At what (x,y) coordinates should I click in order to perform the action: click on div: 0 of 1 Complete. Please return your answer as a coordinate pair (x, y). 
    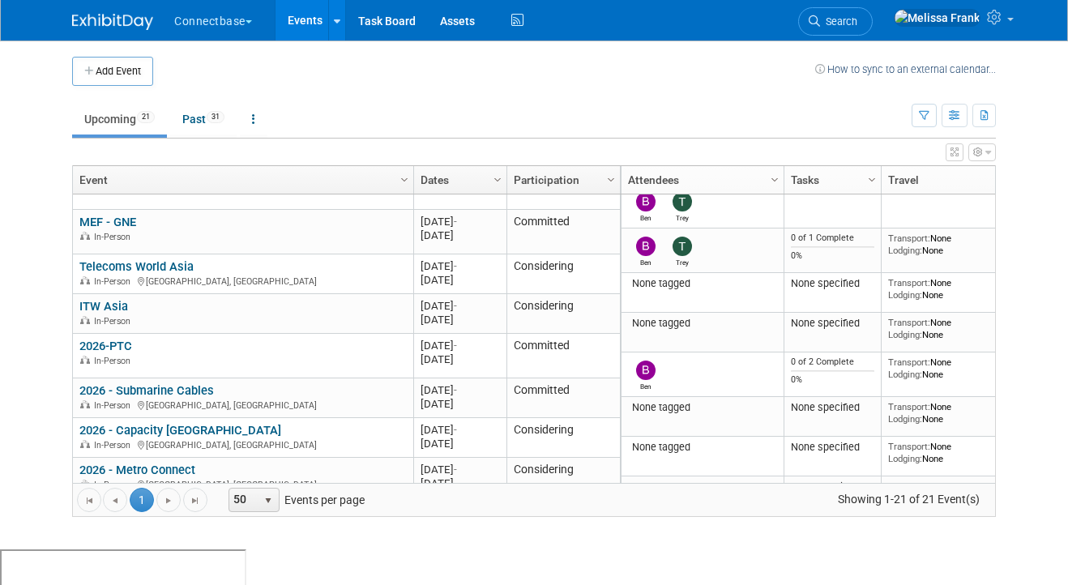
    Looking at the image, I should click on (833, 238).